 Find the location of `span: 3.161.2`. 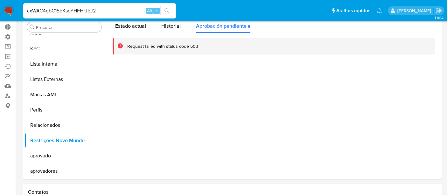

span: 3.161.2 is located at coordinates (439, 18).